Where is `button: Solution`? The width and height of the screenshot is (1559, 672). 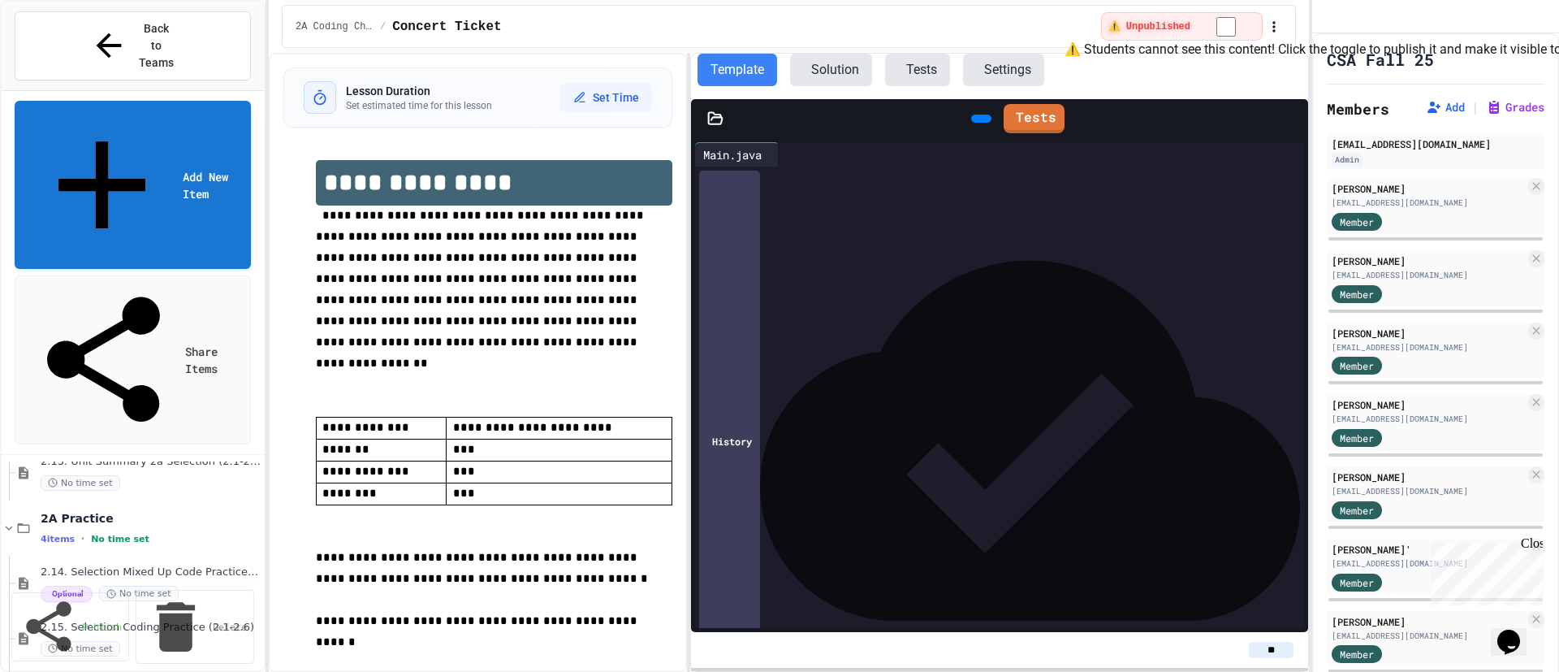
button: Solution is located at coordinates (831, 70).